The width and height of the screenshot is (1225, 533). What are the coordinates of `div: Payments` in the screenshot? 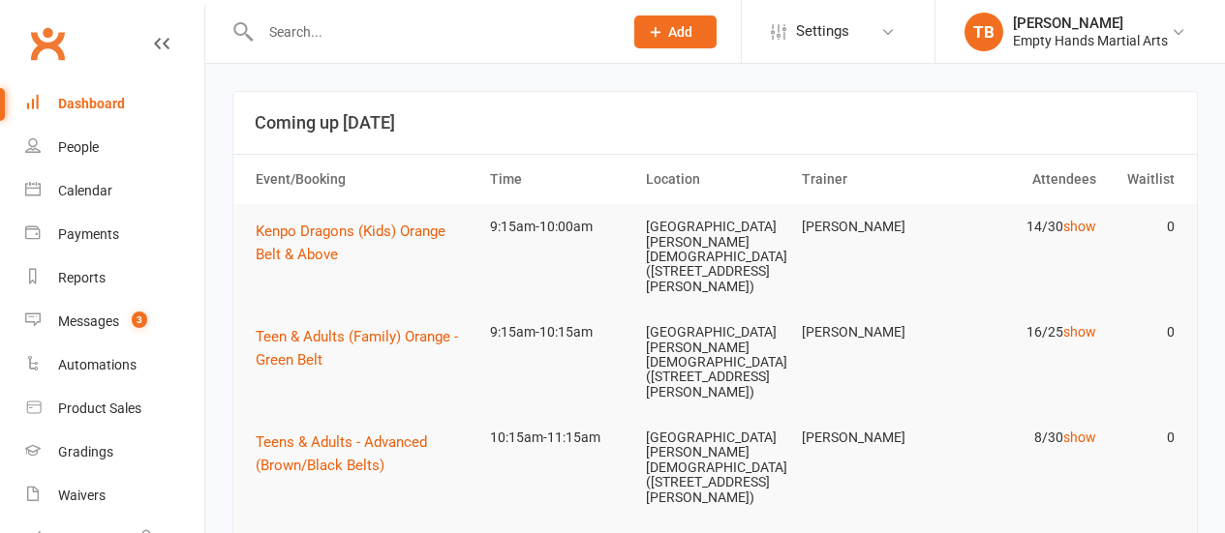 It's located at (88, 234).